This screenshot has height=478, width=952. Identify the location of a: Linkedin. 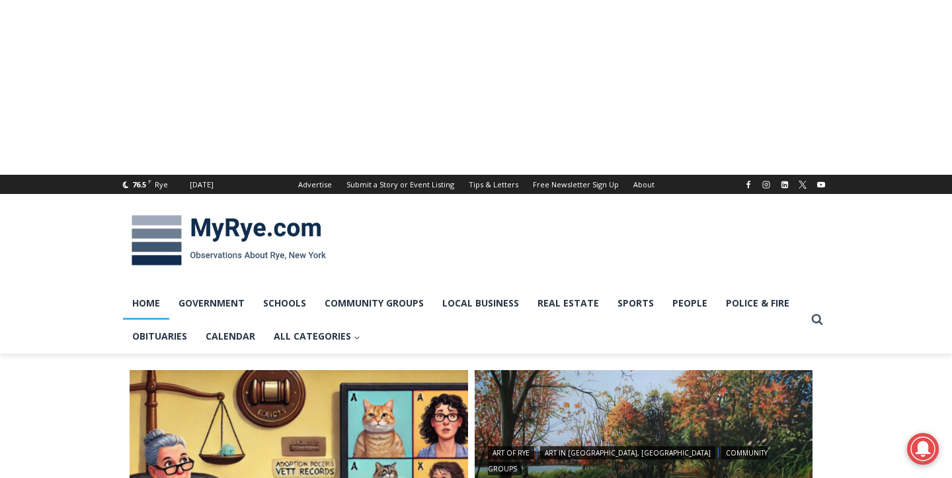
(785, 185).